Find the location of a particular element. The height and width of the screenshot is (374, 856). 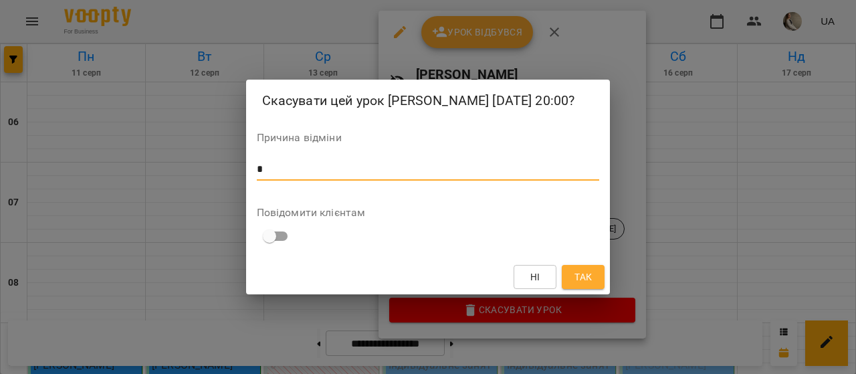

button: Так is located at coordinates (583, 277).